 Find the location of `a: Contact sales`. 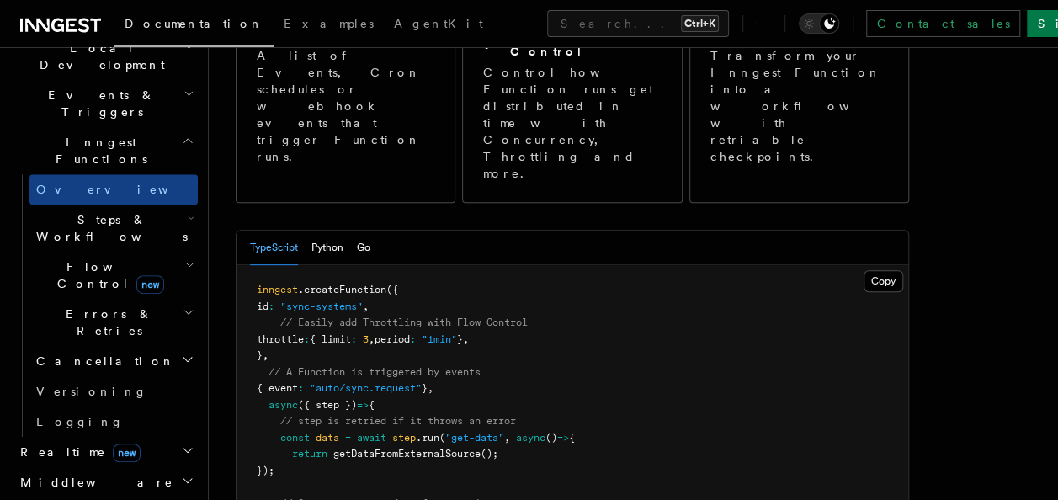

a: Contact sales is located at coordinates (943, 24).